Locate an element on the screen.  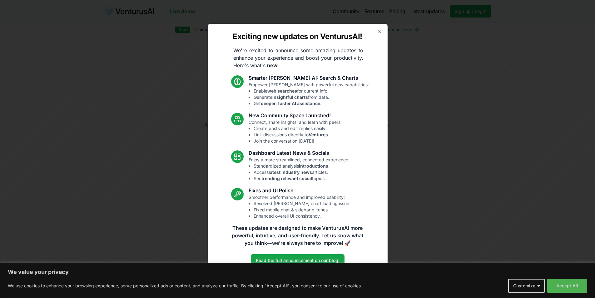
li: Link discussions directly to . is located at coordinates (298, 135).